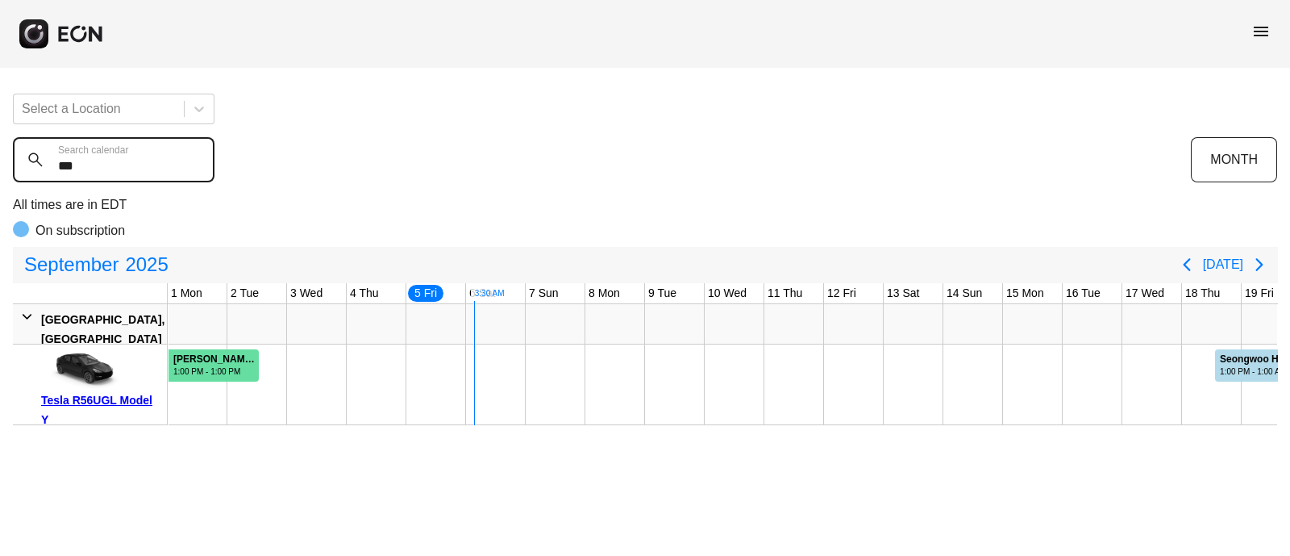 This screenshot has width=1290, height=556. I want to click on div: 6 Sat, so click(482, 293).